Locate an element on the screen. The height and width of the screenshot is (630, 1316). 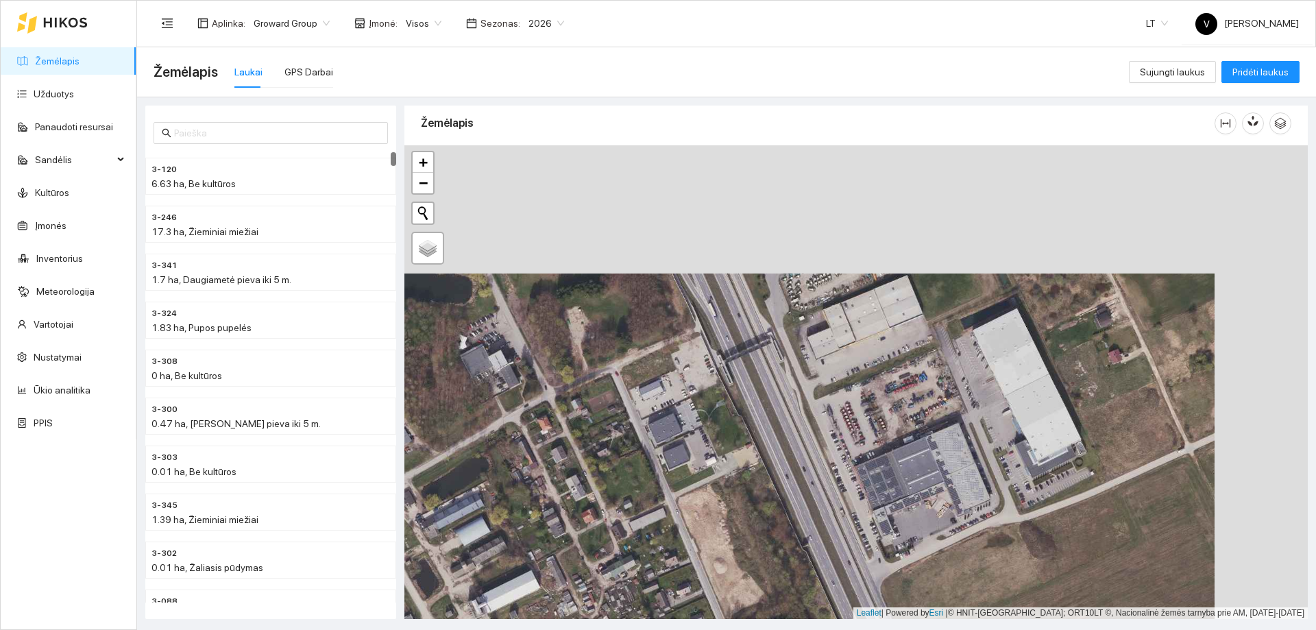
div: Laukai is located at coordinates (248, 72).